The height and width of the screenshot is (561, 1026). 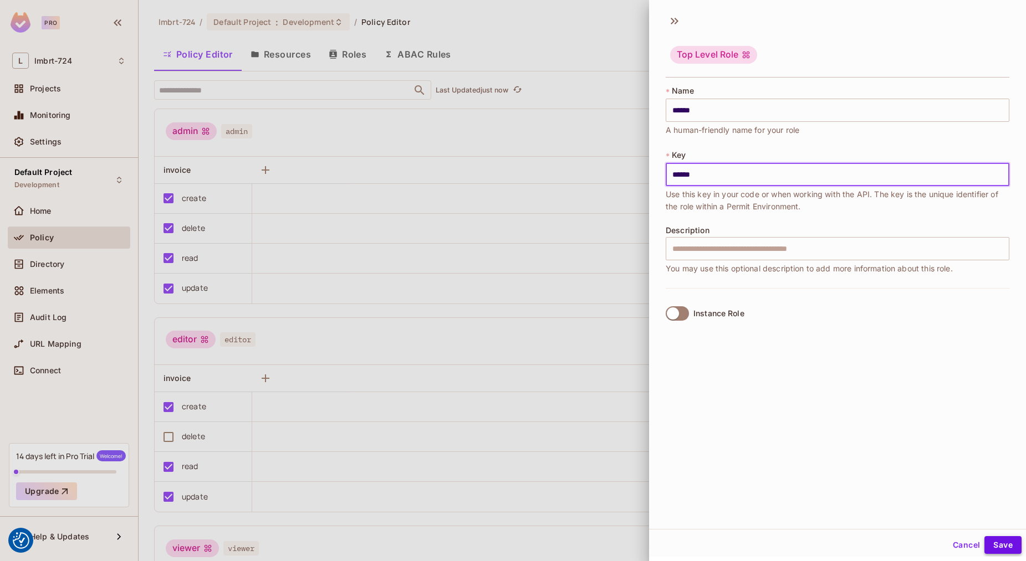 I want to click on span: Key, so click(x=678, y=155).